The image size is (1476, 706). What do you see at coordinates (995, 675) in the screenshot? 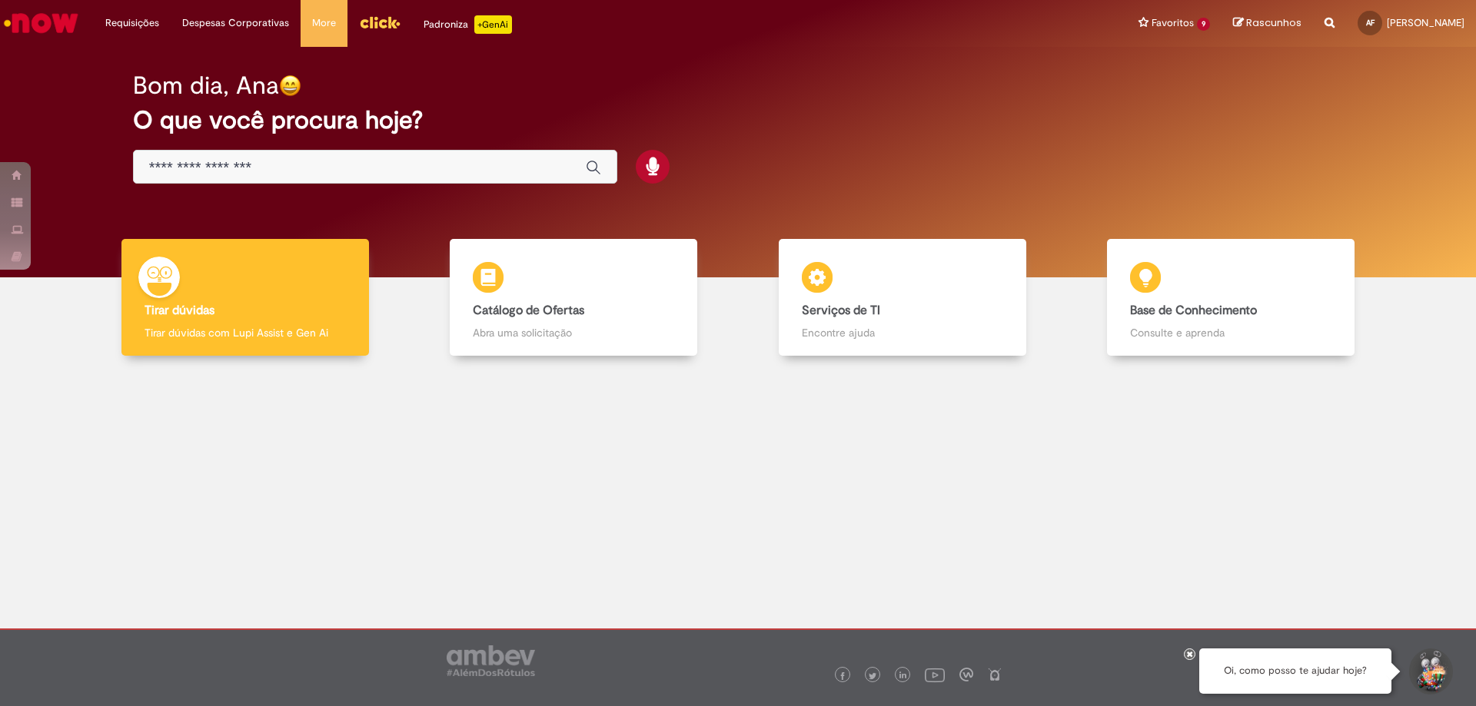
I see `img: logo_footer_naosei.png` at bounding box center [995, 675].